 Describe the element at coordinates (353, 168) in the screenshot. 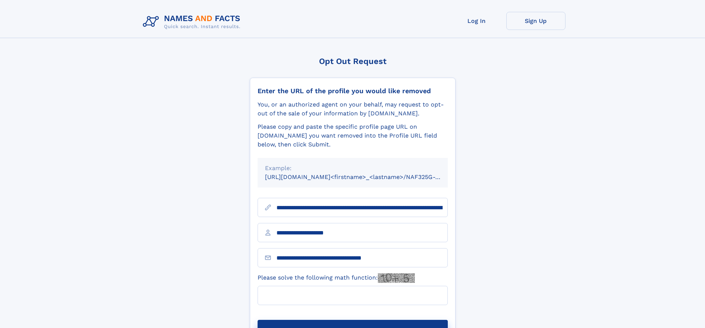

I see `div: Example:` at that location.